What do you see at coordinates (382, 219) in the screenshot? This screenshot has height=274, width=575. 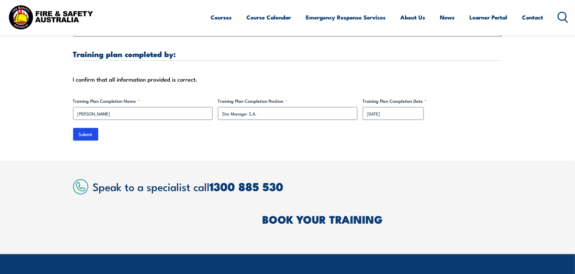 I see `h2: BOOK YOUR TRAINING` at bounding box center [382, 219].